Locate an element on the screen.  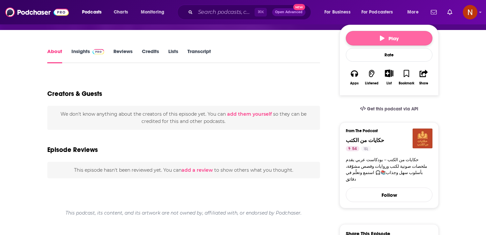
span: 54 is located at coordinates (354, 149).